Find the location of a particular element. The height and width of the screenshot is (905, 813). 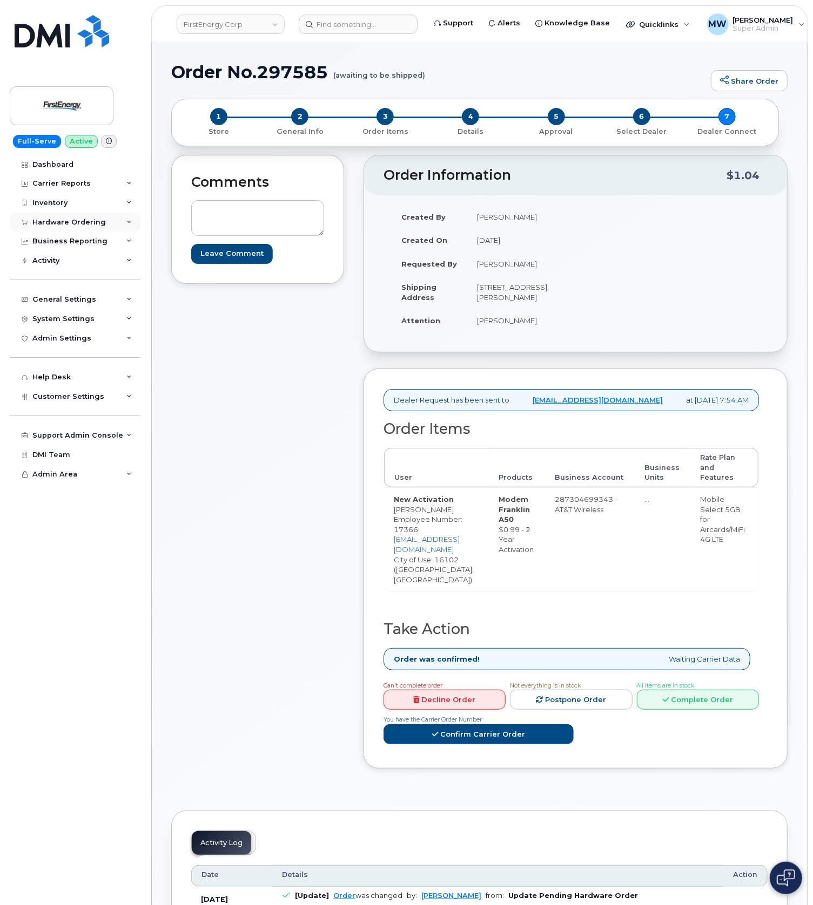

a: Order is located at coordinates (344, 896).